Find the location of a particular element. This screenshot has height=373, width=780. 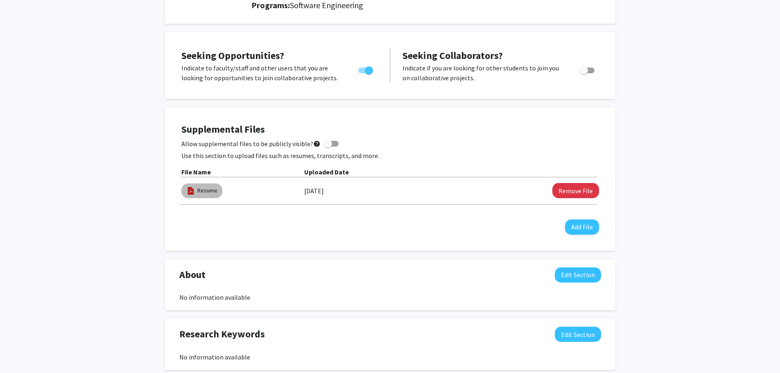

p: Use this section to upload files such as resumes, transcripts, and more. is located at coordinates (390, 156).